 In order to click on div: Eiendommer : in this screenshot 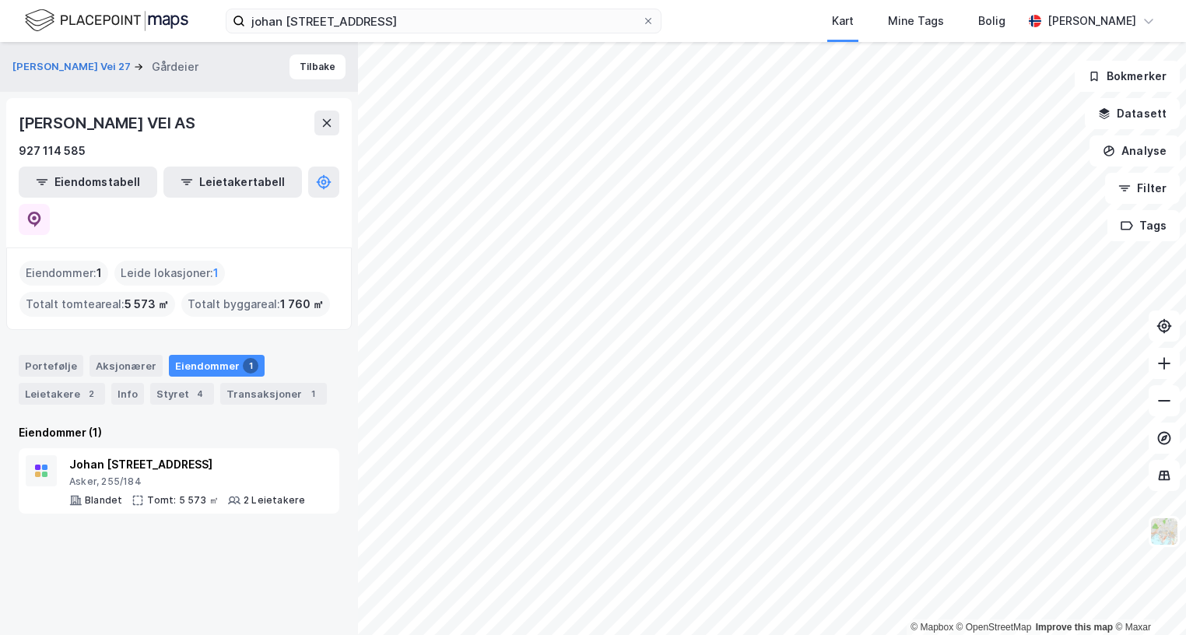, I will do `click(64, 273)`.